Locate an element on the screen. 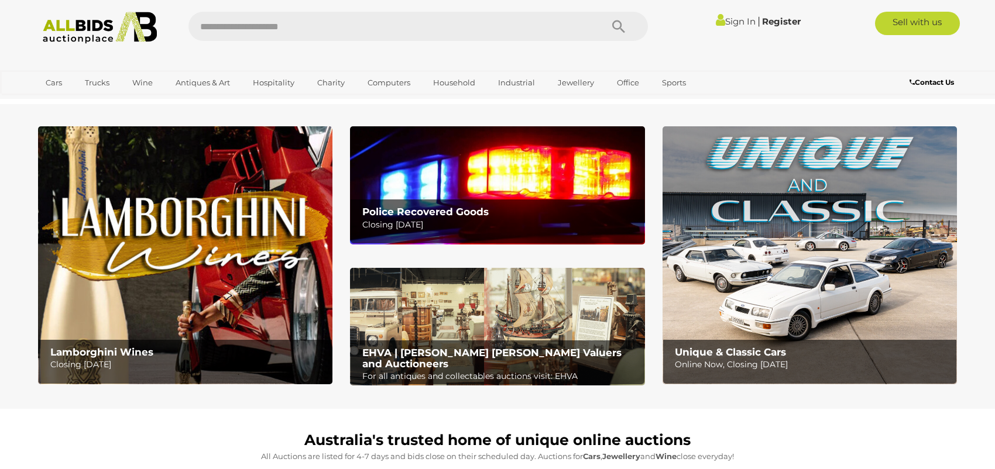 This screenshot has width=995, height=469. img: Allbids.com.au is located at coordinates (100, 28).